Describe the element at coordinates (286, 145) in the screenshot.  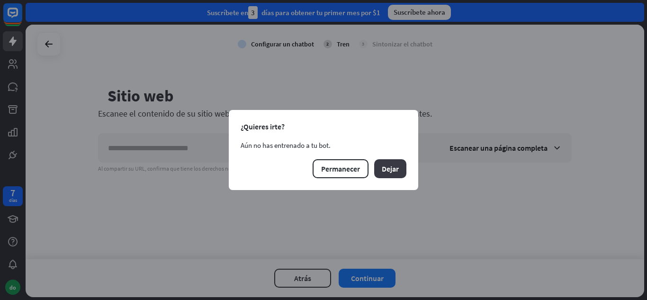
I see `font: Aún no has entrenado a tu bot.` at that location.